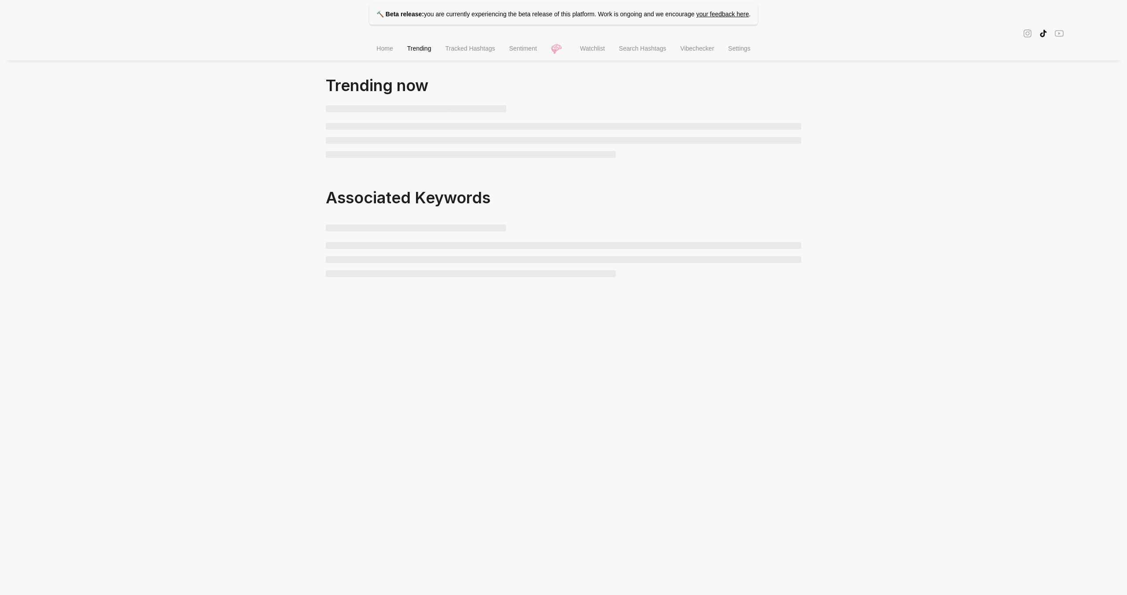 The image size is (1127, 595). Describe the element at coordinates (593, 48) in the screenshot. I see `span: Watchlist` at that location.